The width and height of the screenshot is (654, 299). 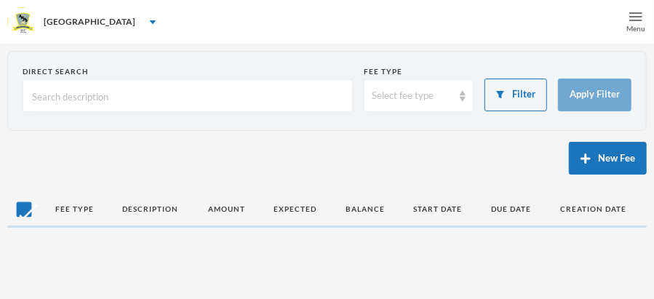 I want to click on th: Due Date, so click(x=515, y=209).